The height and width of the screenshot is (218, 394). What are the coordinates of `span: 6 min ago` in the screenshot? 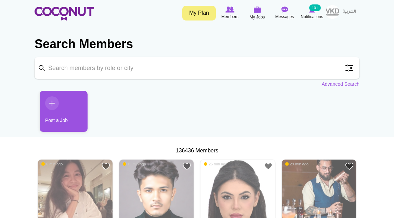 It's located at (52, 164).